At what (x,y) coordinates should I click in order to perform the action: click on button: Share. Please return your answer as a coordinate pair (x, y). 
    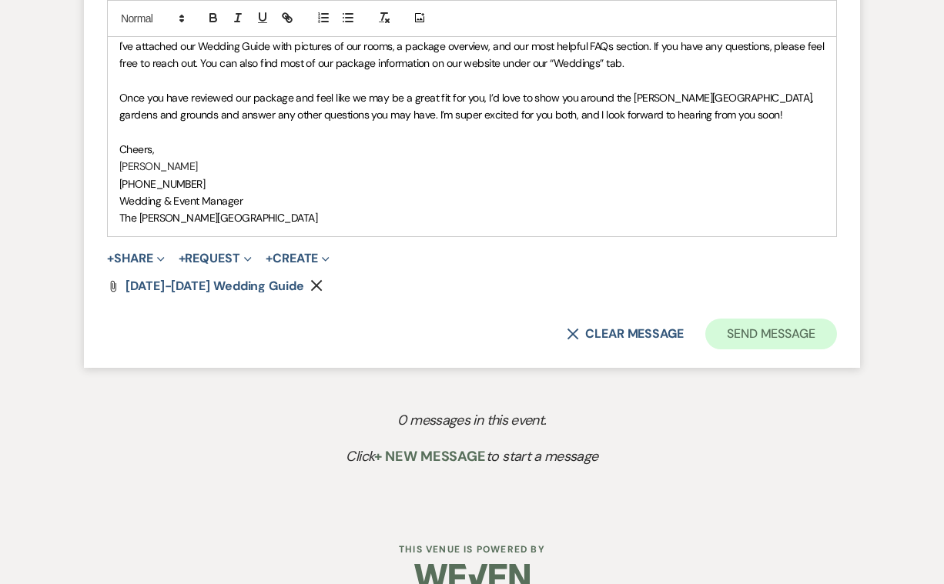
    Looking at the image, I should click on (135, 259).